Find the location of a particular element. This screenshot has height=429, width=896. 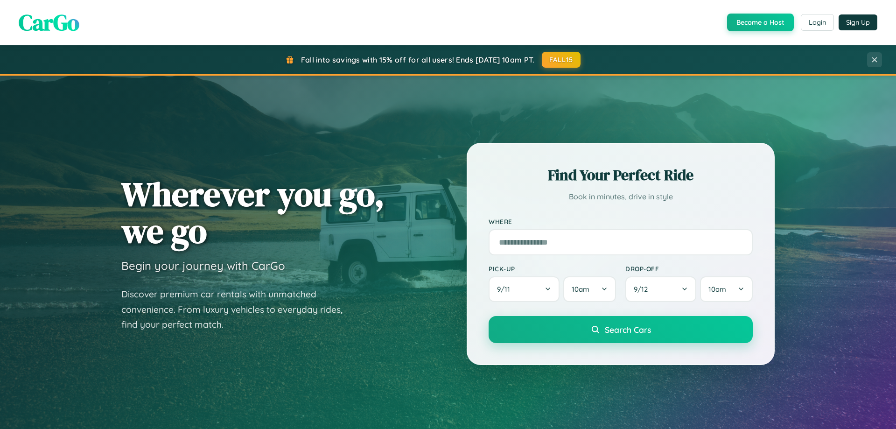

label: Drop-off is located at coordinates (689, 268).